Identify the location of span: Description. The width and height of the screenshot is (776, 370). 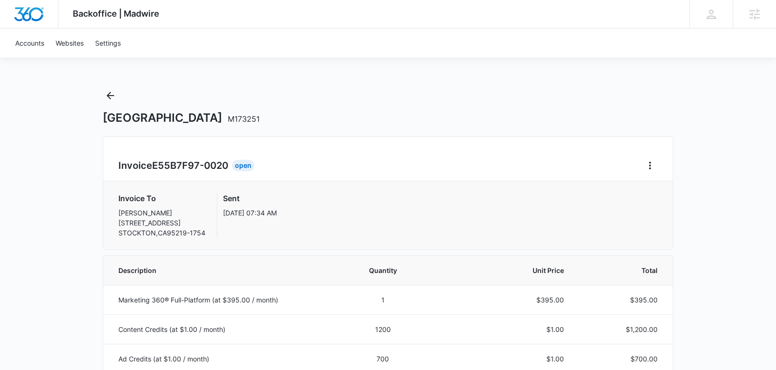
(224, 270).